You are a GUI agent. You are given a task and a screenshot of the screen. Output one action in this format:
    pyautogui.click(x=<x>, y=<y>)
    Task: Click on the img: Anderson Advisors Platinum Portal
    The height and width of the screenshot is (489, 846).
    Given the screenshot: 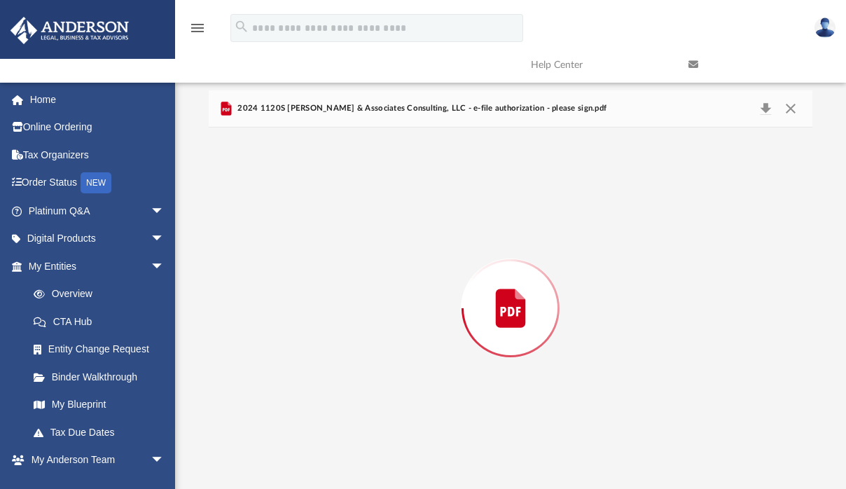 What is the action you would take?
    pyautogui.click(x=69, y=30)
    